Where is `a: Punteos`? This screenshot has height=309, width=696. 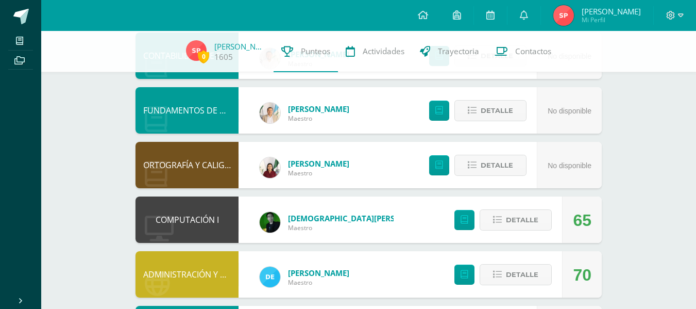
a: Punteos is located at coordinates (306, 52).